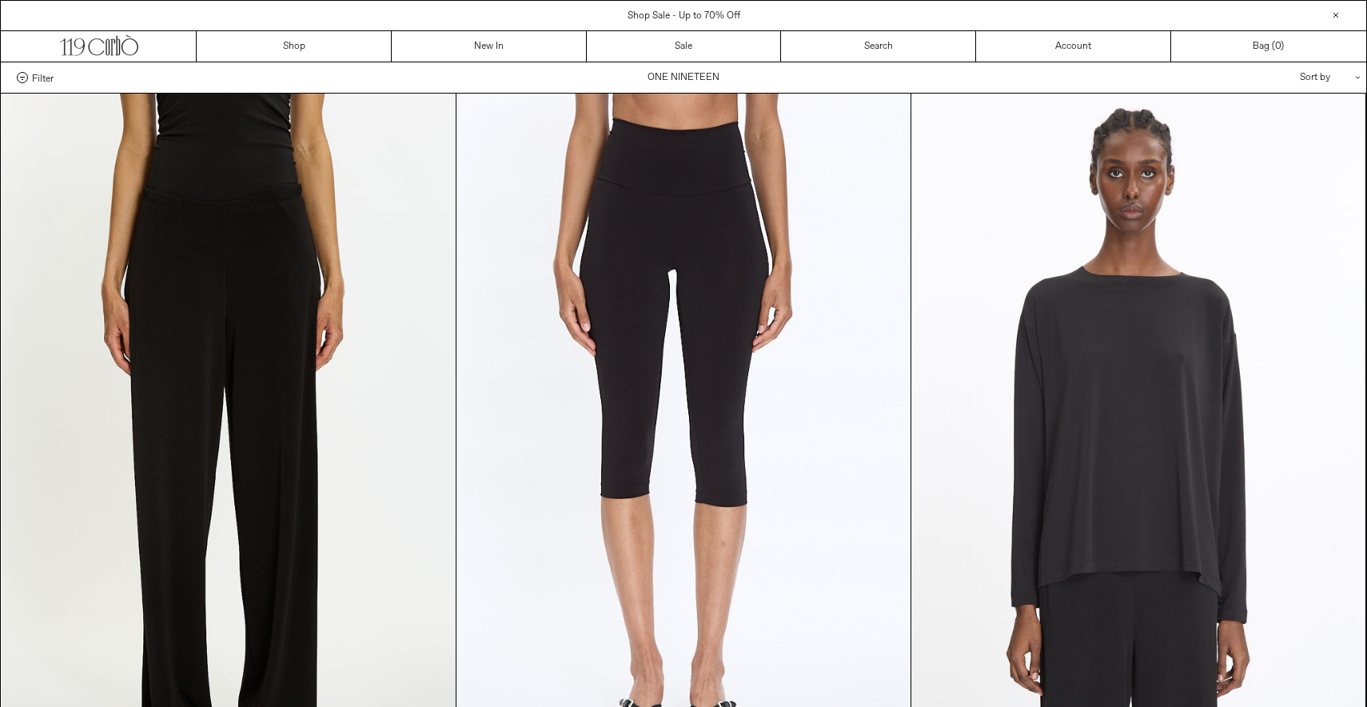  What do you see at coordinates (1278, 78) in the screenshot?
I see `div: Sort by` at bounding box center [1278, 78].